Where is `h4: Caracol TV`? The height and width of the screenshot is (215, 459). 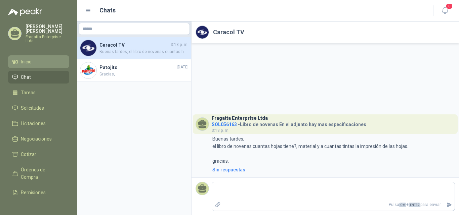
h4: Caracol TV is located at coordinates (134, 45).